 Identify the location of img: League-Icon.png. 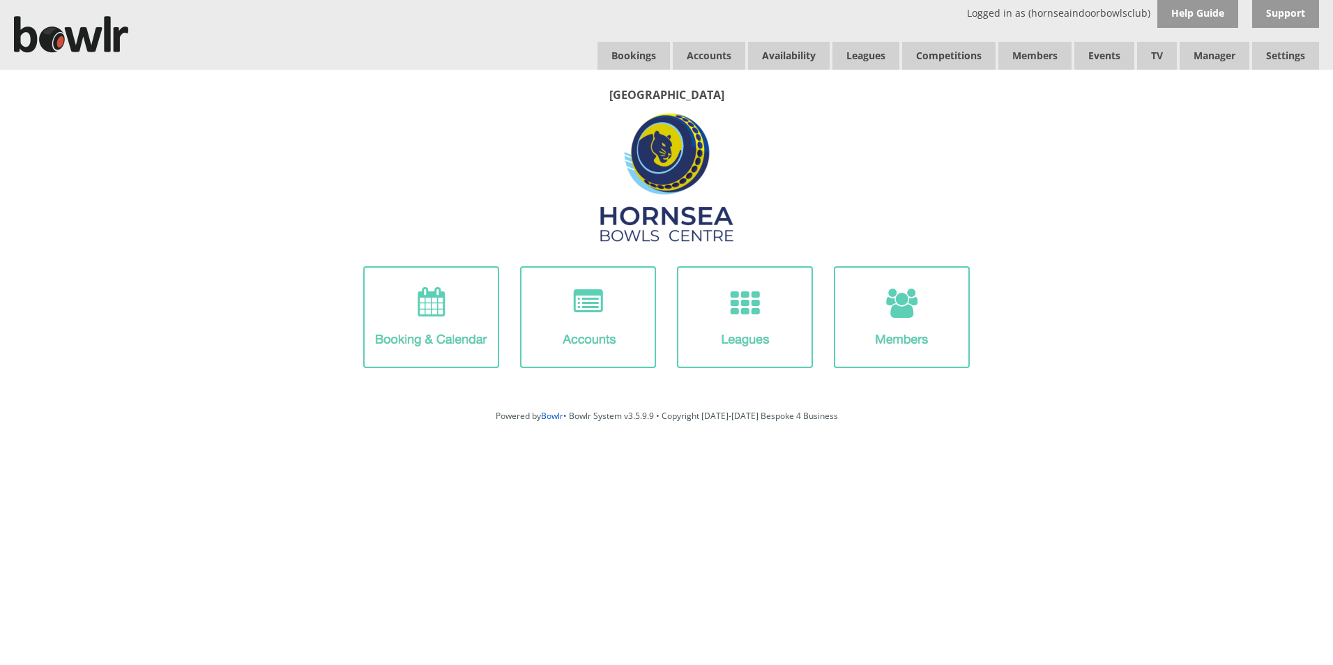
(745, 317).